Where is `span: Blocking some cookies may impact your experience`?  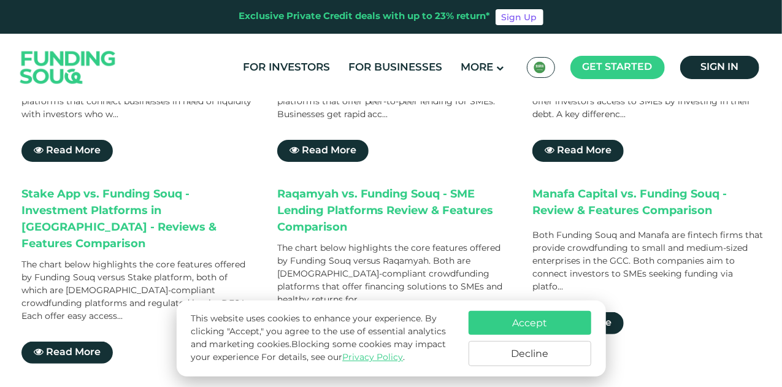
span: Blocking some cookies may impact your experience is located at coordinates (318, 351).